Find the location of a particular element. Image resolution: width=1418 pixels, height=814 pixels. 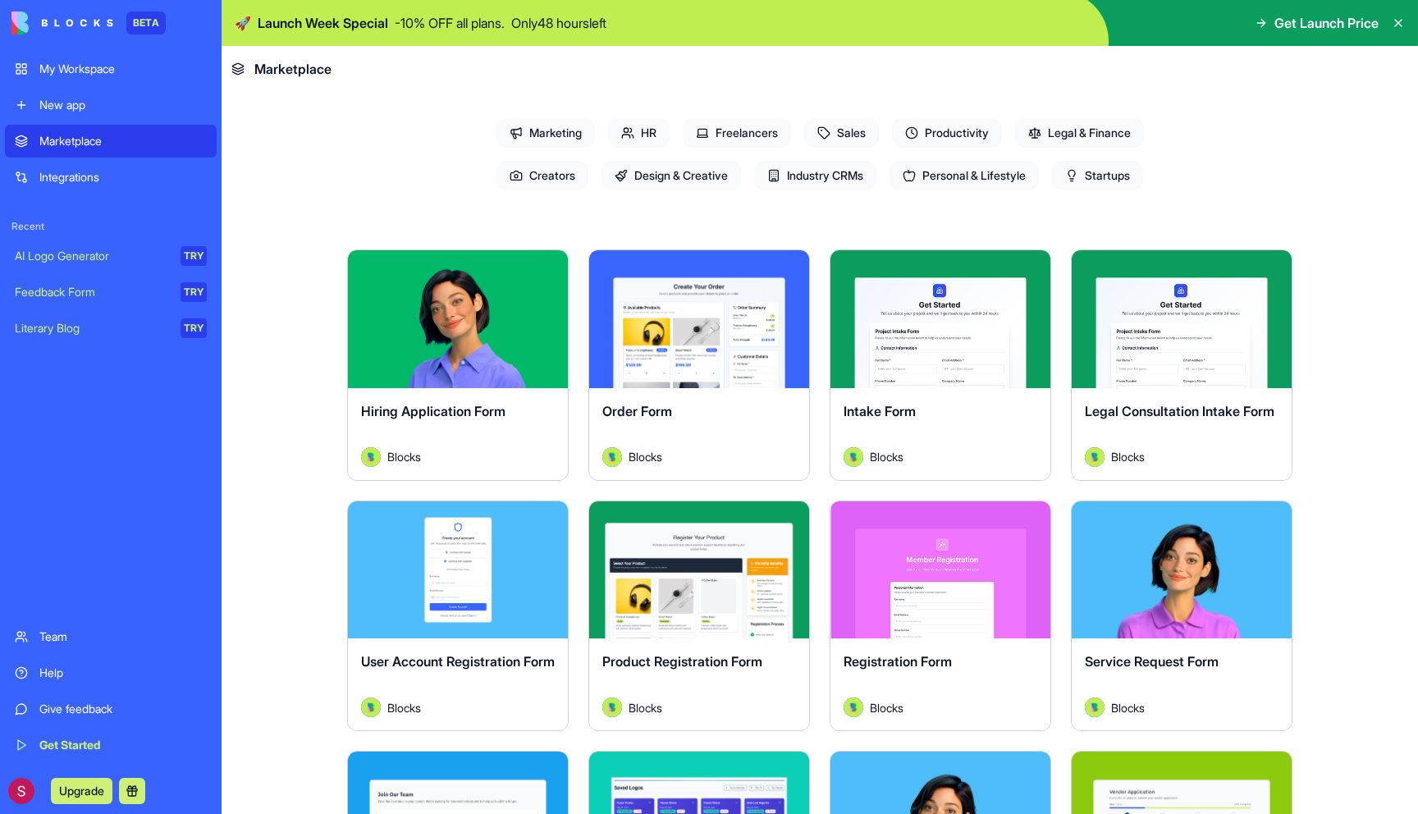

span: Service Request Form is located at coordinates (1151, 661).